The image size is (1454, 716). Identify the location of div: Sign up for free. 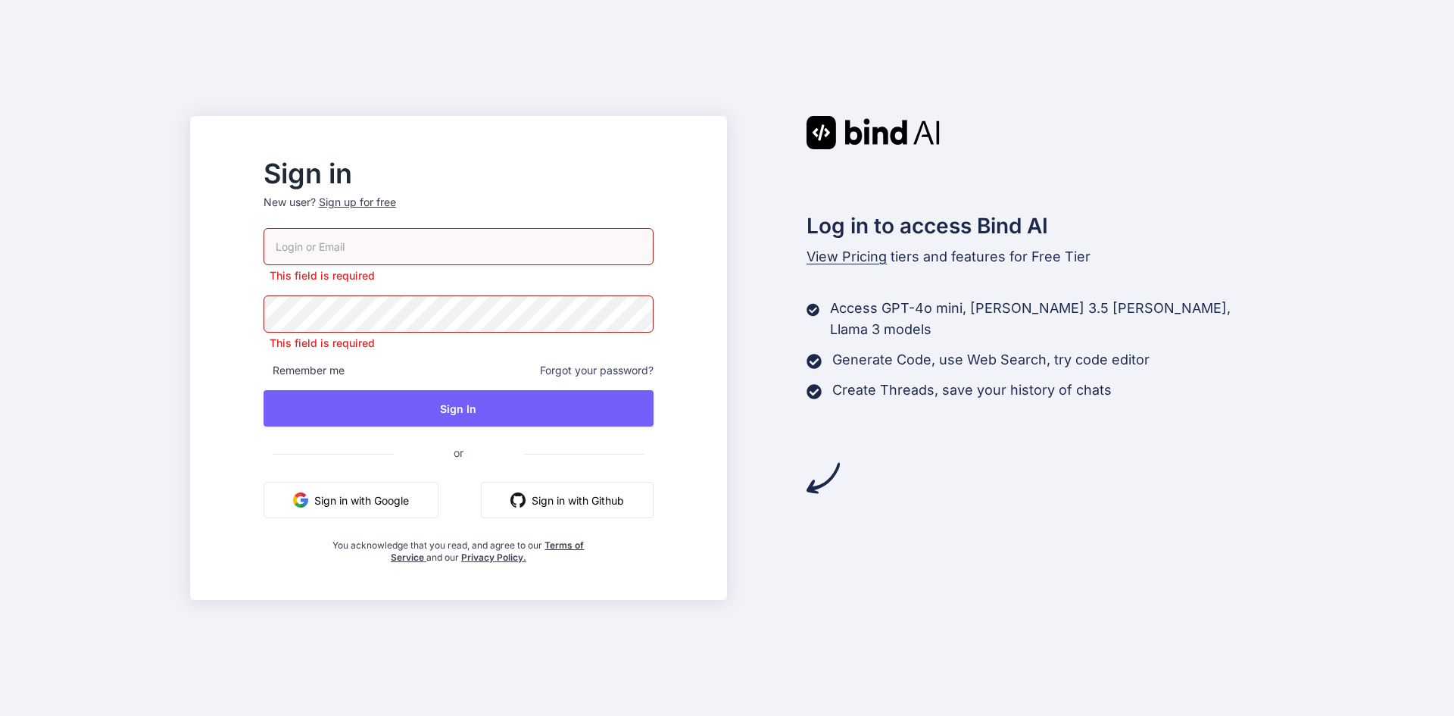
(357, 202).